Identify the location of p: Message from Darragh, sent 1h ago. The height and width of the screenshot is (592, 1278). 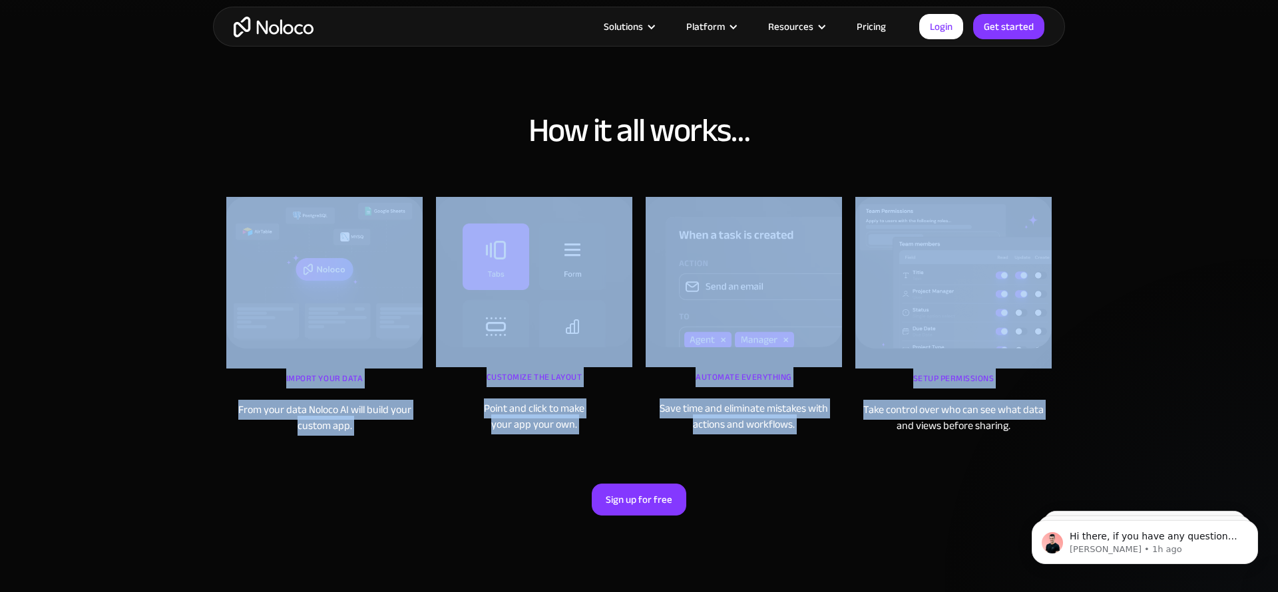
(144, 57).